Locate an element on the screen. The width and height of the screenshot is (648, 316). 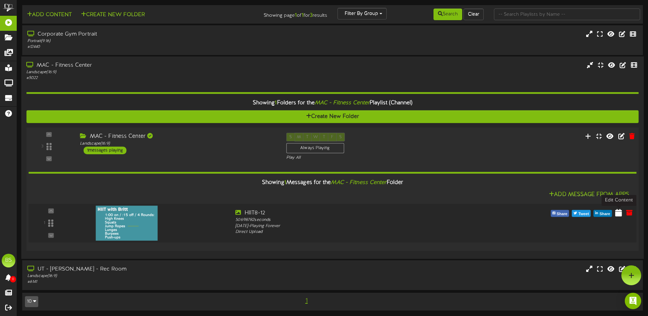
div: Portrait ( 9:16 ) is located at coordinates (151, 41).